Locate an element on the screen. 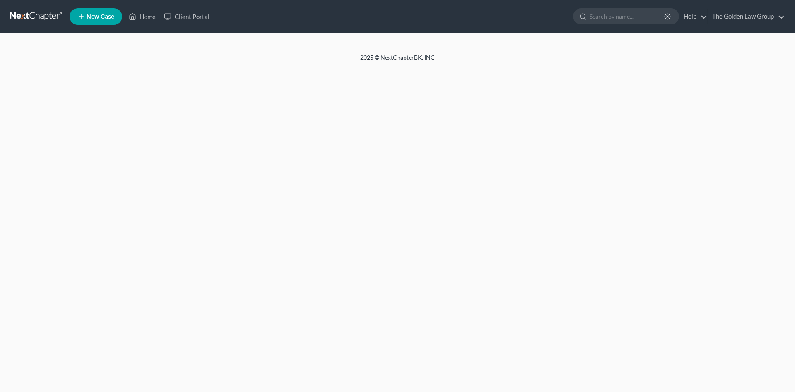  a: Help is located at coordinates (693, 17).